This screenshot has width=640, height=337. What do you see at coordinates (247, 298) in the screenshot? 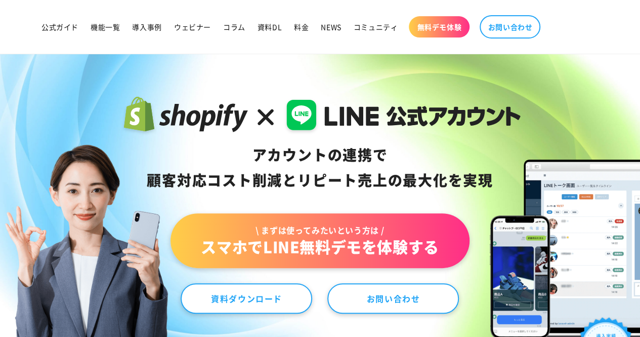
I see `a: 資料ダウンロード` at bounding box center [247, 298].